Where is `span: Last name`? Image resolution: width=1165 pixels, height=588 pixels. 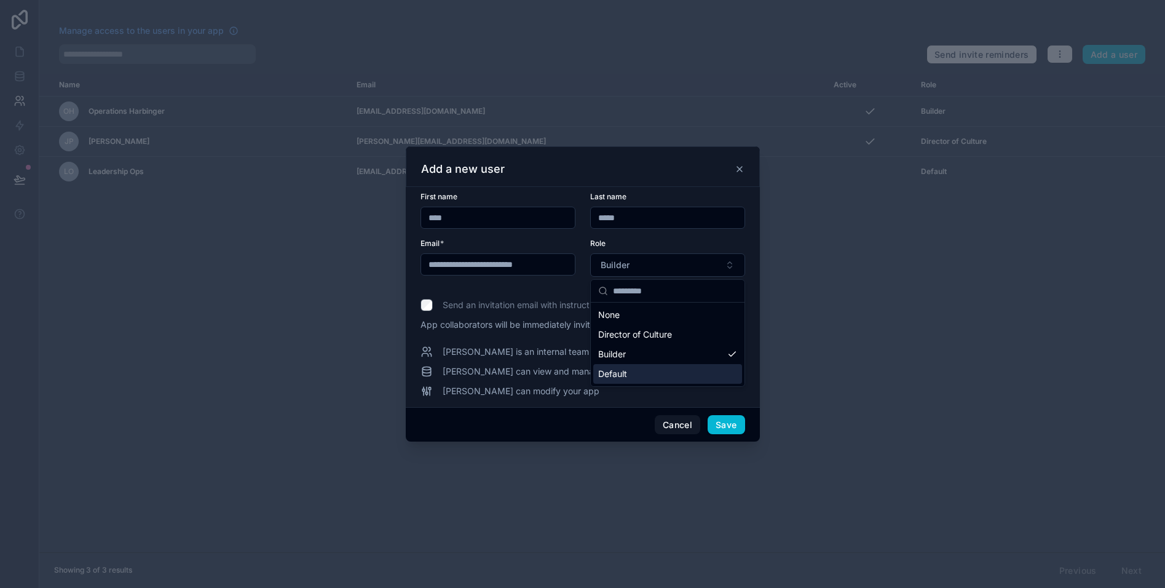 span: Last name is located at coordinates (608, 196).